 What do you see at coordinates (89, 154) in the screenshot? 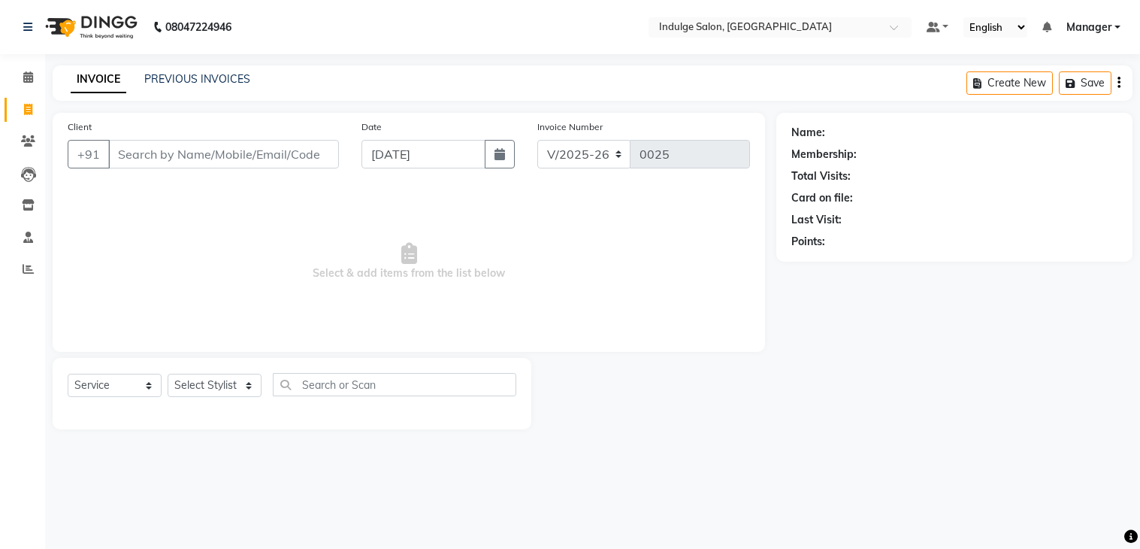
I see `button: +91` at bounding box center [89, 154].